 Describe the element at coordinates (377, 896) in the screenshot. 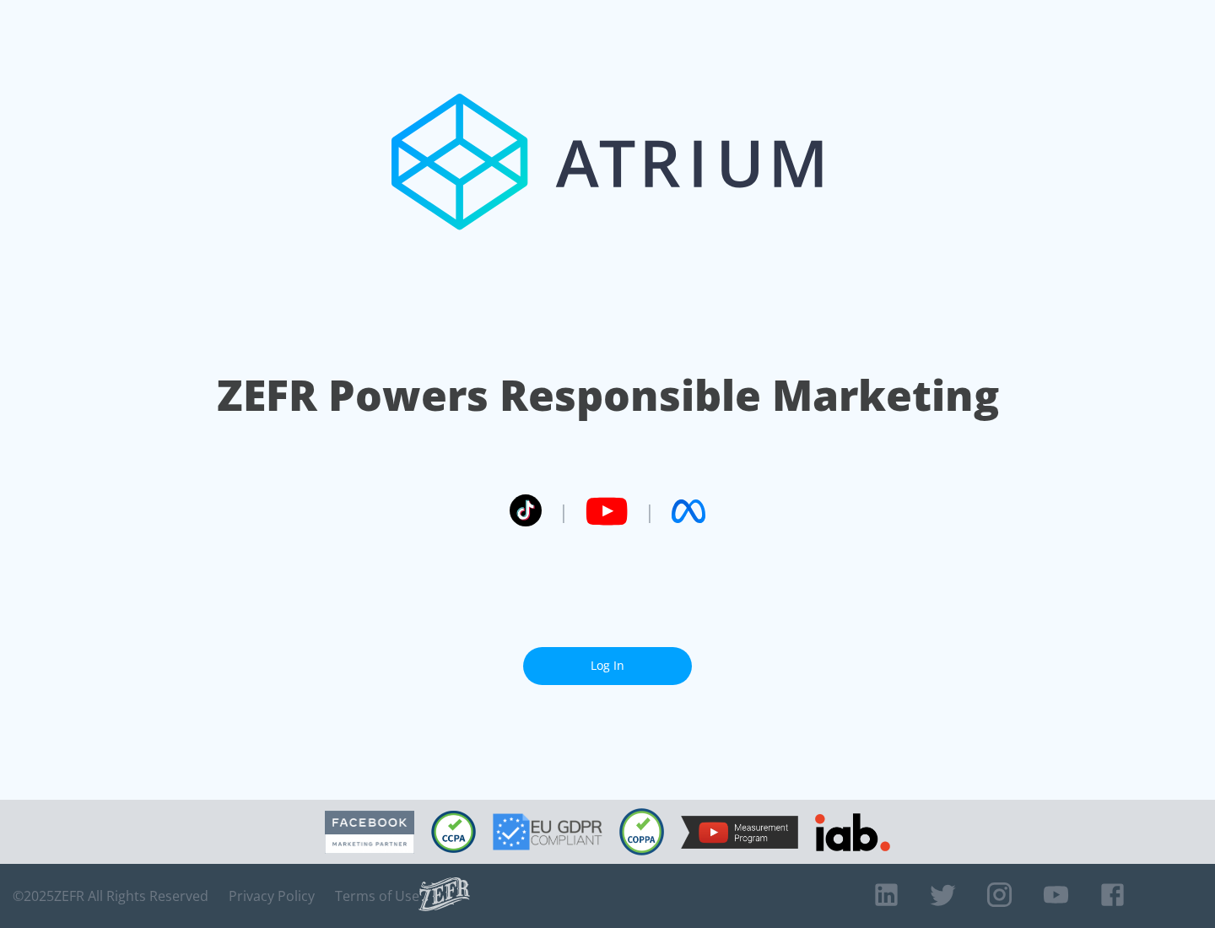

I see `a: Terms of Use` at that location.